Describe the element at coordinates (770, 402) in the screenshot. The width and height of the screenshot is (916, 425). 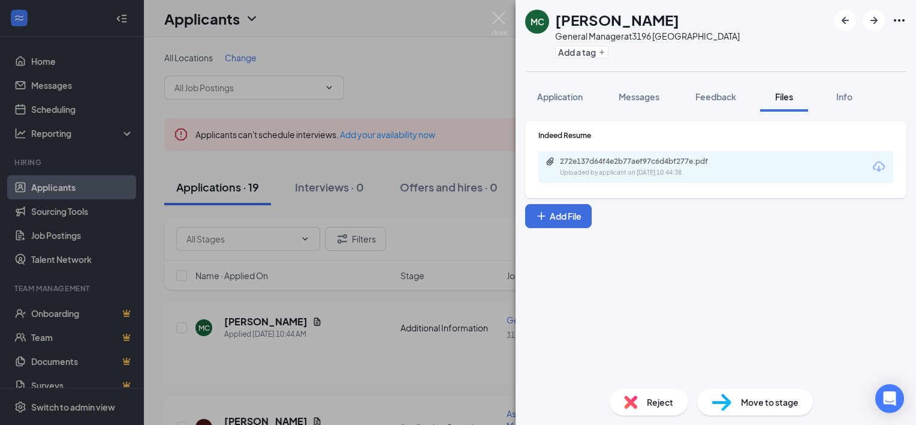
I see `span: Move to stage` at that location.